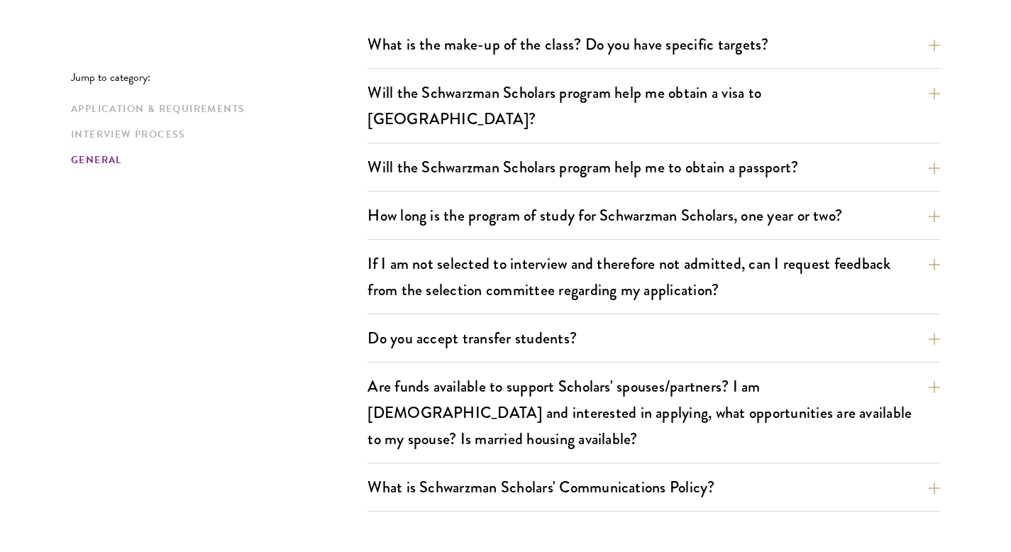  What do you see at coordinates (215, 134) in the screenshot?
I see `a: Interview Process` at bounding box center [215, 134].